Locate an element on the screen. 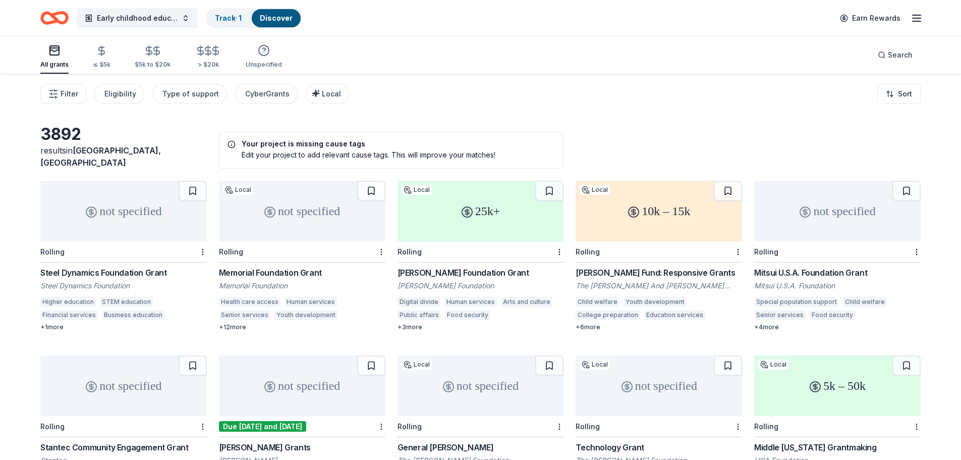 The height and width of the screenshot is (460, 961). button: $5k to $20k is located at coordinates (152, 57).